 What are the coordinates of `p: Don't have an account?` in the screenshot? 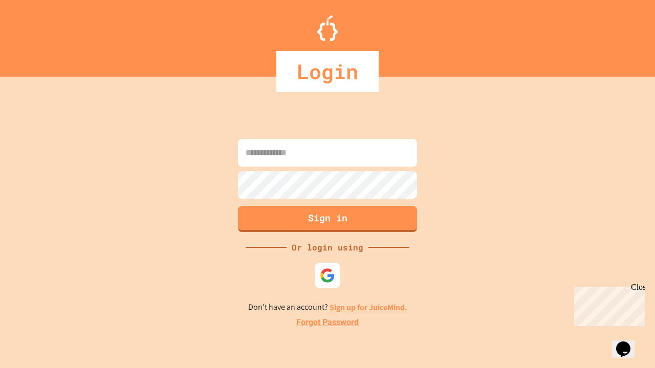 It's located at (327, 307).